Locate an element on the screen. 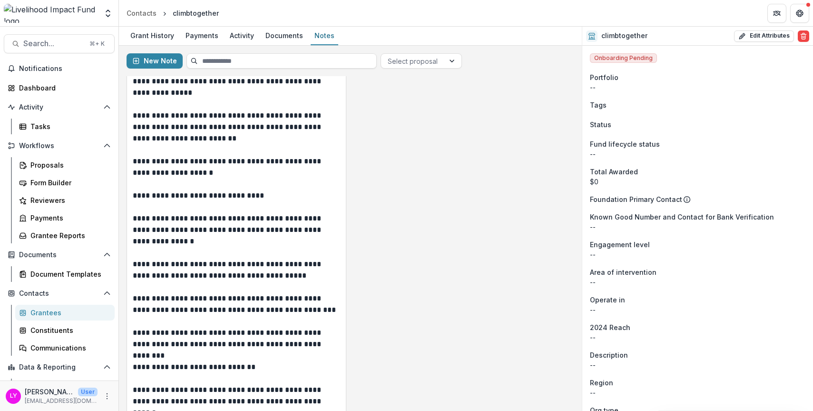 The image size is (813, 411). div: Contacts is located at coordinates (141, 13).